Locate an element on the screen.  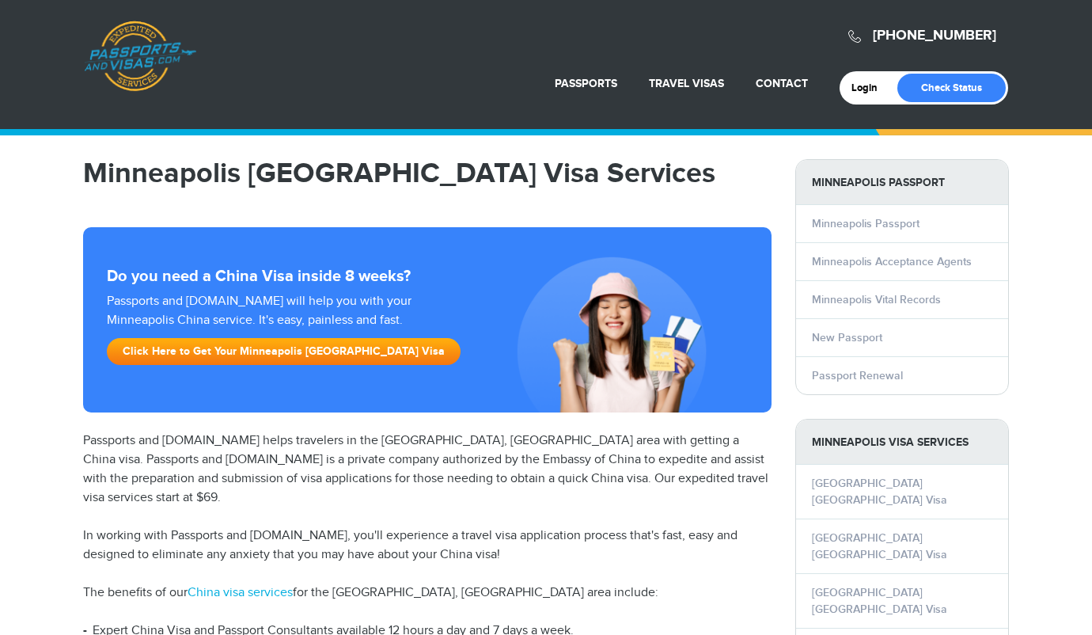
a: Minneapolis Passport is located at coordinates (866, 223).